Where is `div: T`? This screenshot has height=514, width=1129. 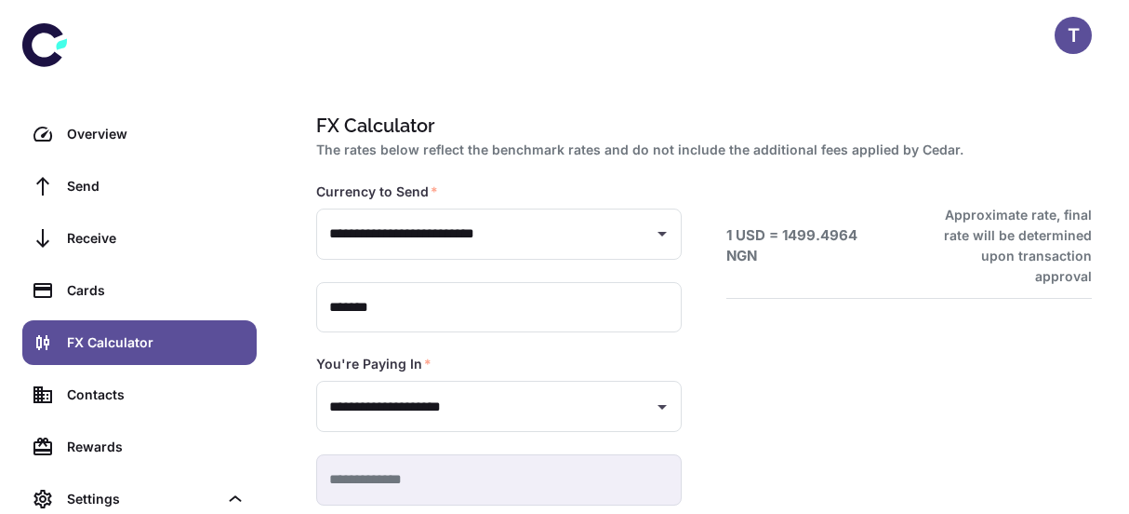
div: T is located at coordinates (1074, 35).